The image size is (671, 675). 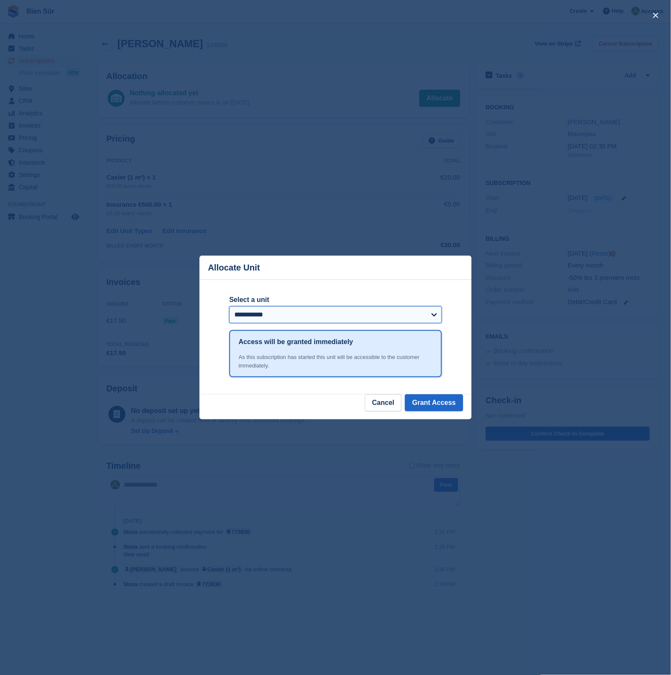 I want to click on p: Allocate Unit, so click(x=234, y=268).